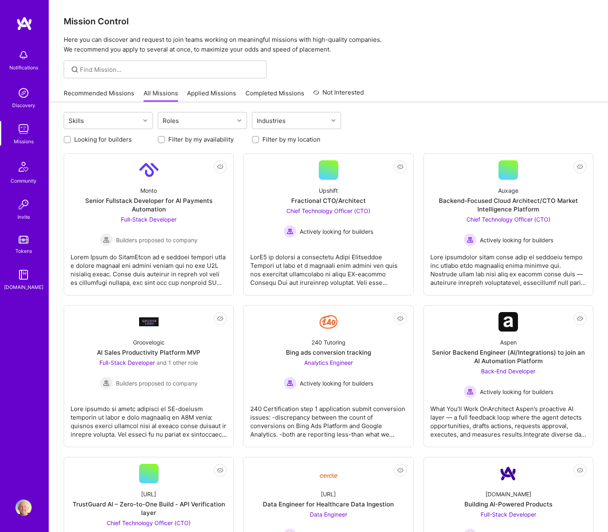 The image size is (608, 532). Describe the element at coordinates (24, 180) in the screenshot. I see `div: Community` at that location.